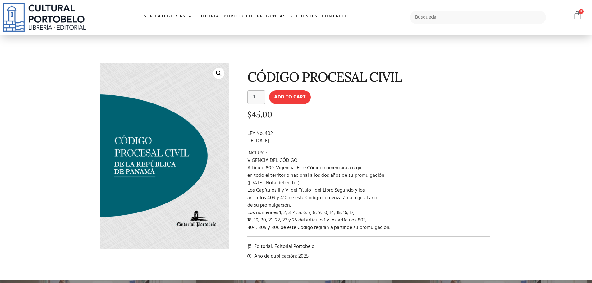 The height and width of the screenshot is (283, 592). I want to click on span: Editorial: Editorial Portobelo, so click(284, 247).